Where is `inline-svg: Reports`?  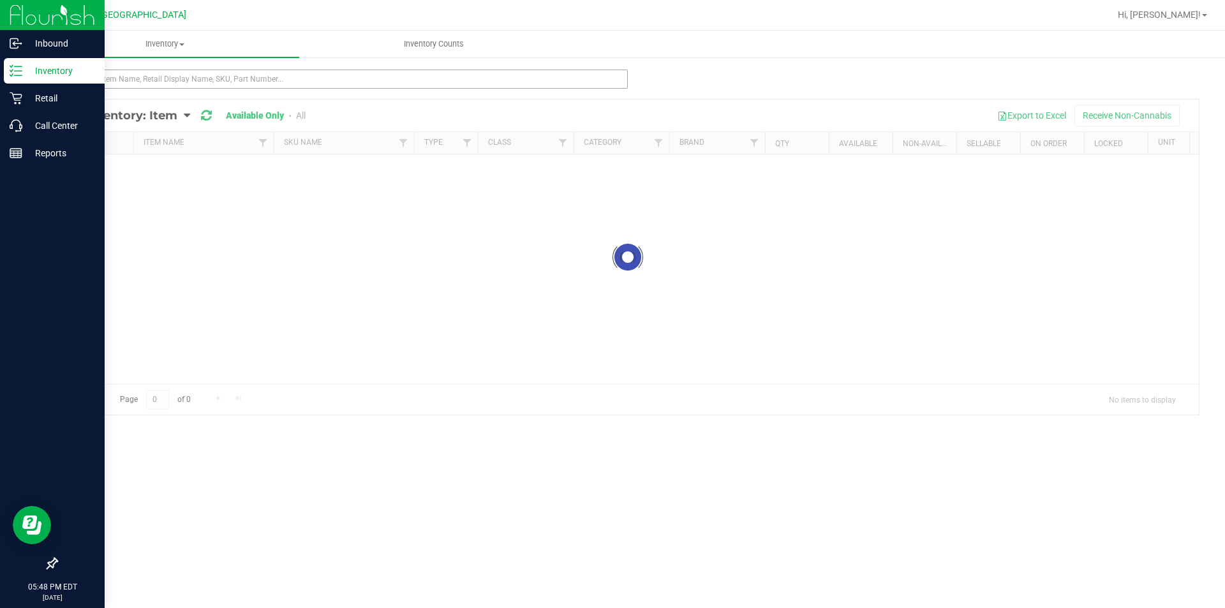
inline-svg: Reports is located at coordinates (16, 153).